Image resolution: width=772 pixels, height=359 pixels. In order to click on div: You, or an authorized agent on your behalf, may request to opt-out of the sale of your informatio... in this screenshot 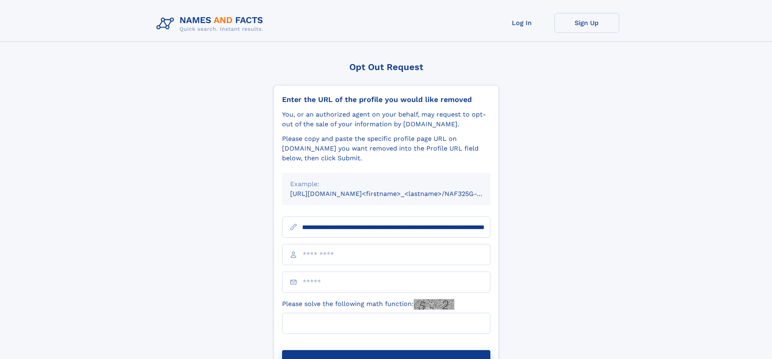, I will do `click(386, 120)`.